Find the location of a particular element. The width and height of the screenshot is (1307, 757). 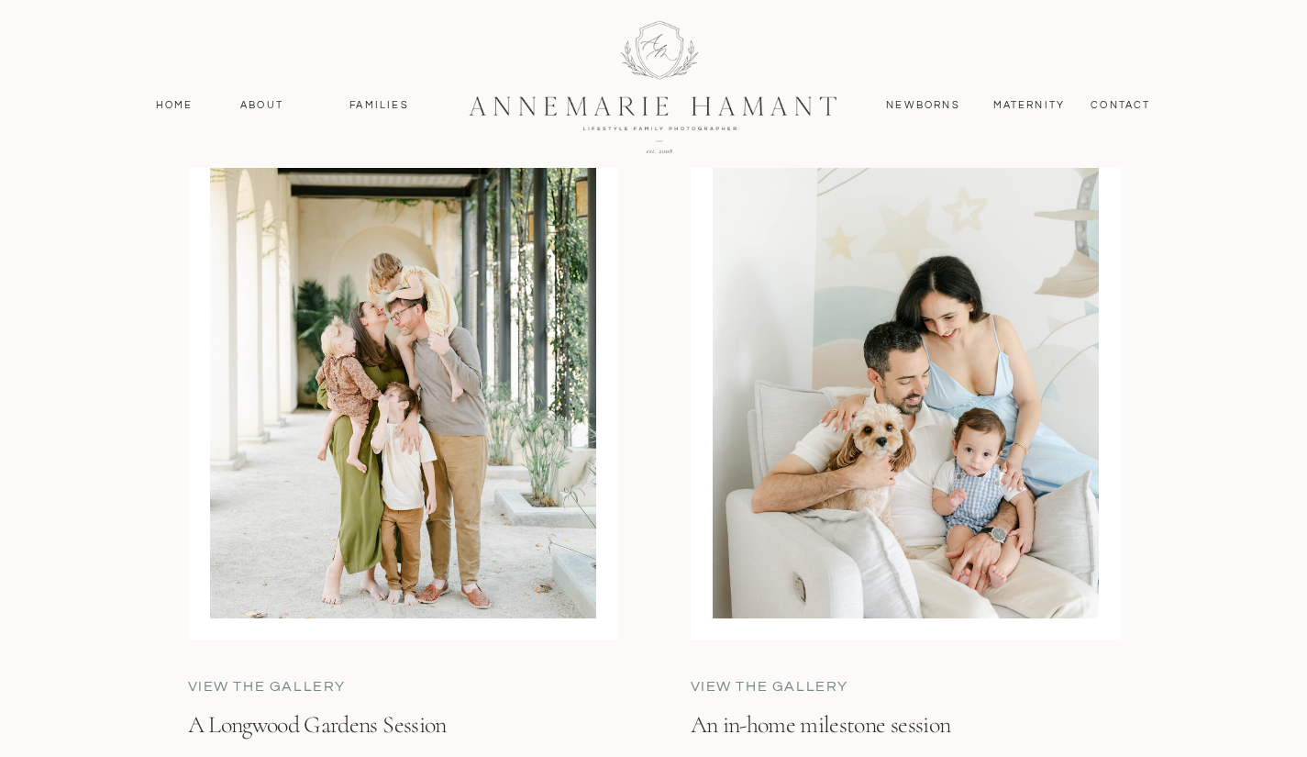

nav: contact is located at coordinates (1121, 105).